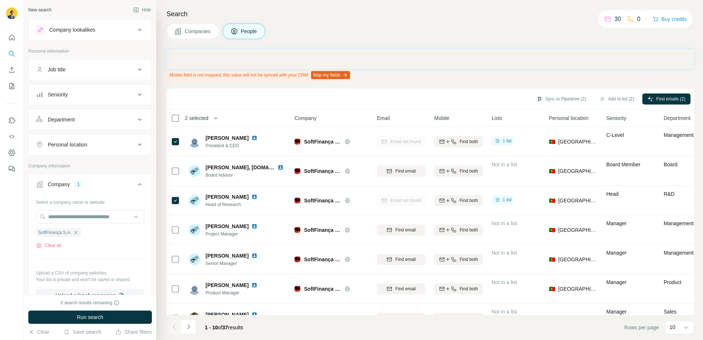 The width and height of the screenshot is (703, 340). What do you see at coordinates (568, 118) in the screenshot?
I see `span: Personal location` at bounding box center [568, 118].